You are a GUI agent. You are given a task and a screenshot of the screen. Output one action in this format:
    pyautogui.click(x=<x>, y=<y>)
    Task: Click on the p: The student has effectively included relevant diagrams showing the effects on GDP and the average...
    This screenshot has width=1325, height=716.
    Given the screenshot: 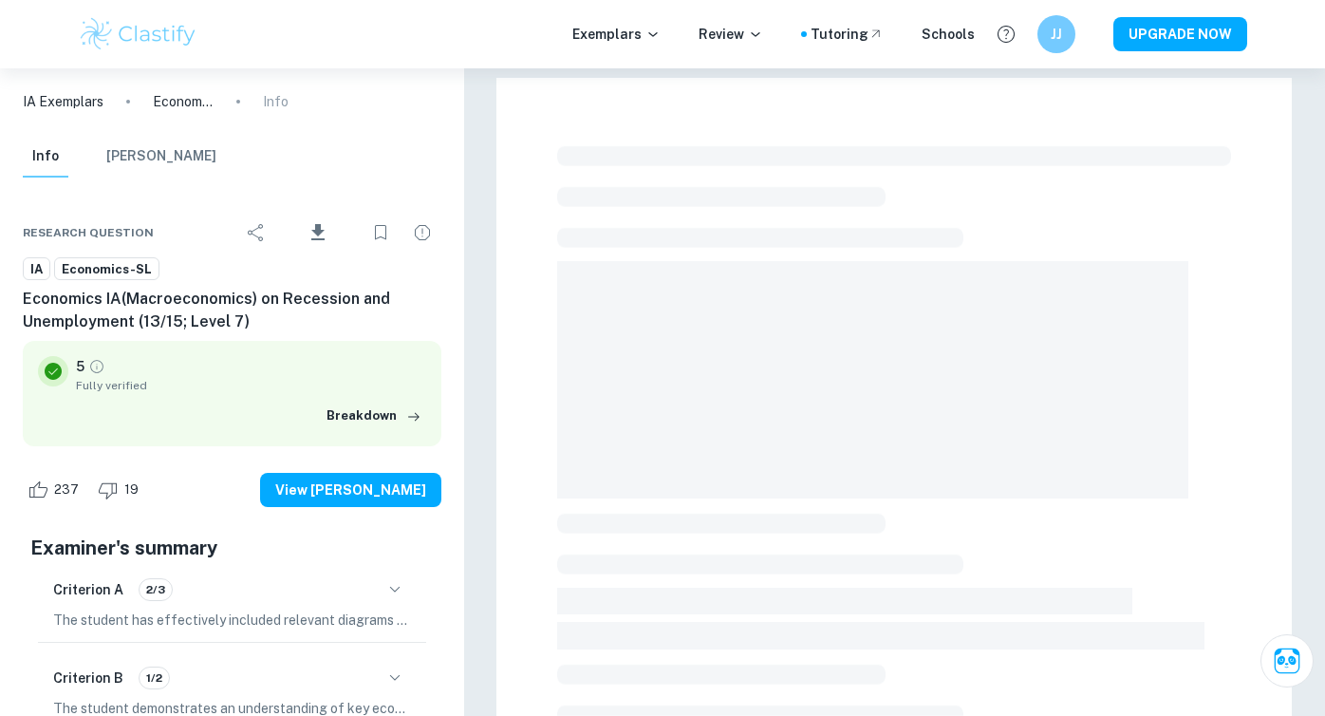 What is the action you would take?
    pyautogui.click(x=232, y=620)
    